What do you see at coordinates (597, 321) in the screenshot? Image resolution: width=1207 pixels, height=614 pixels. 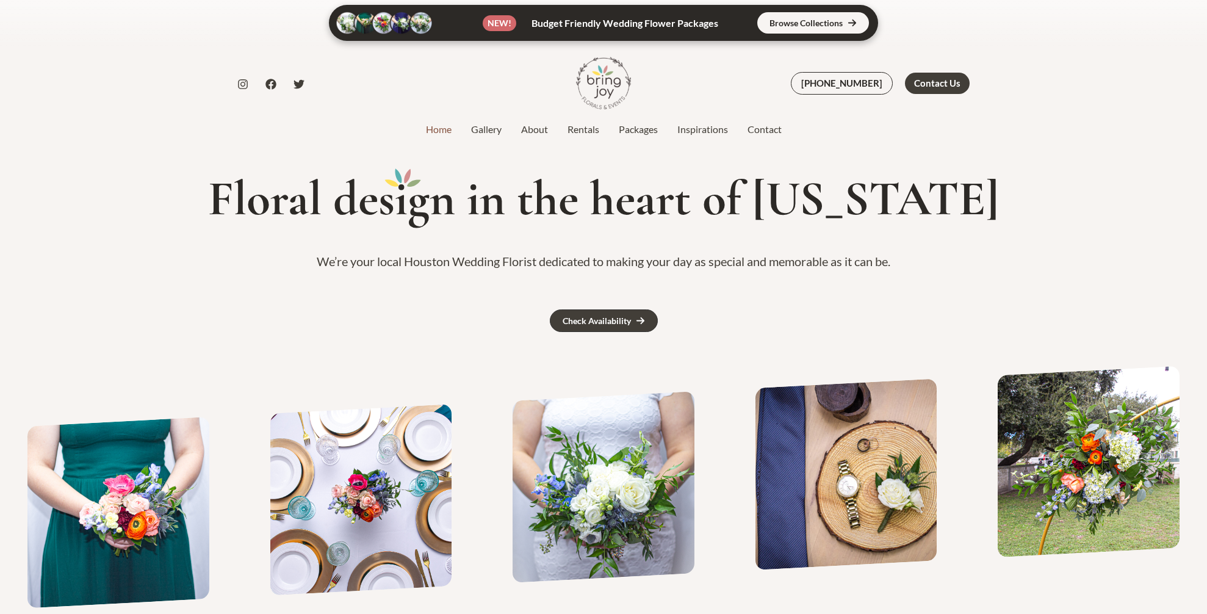 I see `div: Check Availability` at bounding box center [597, 321].